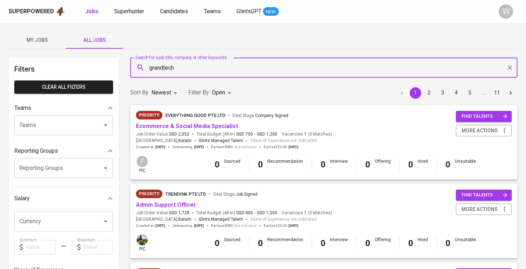 This screenshot has width=526, height=269. What do you see at coordinates (510, 93) in the screenshot?
I see `button: Go to next page` at bounding box center [510, 93].